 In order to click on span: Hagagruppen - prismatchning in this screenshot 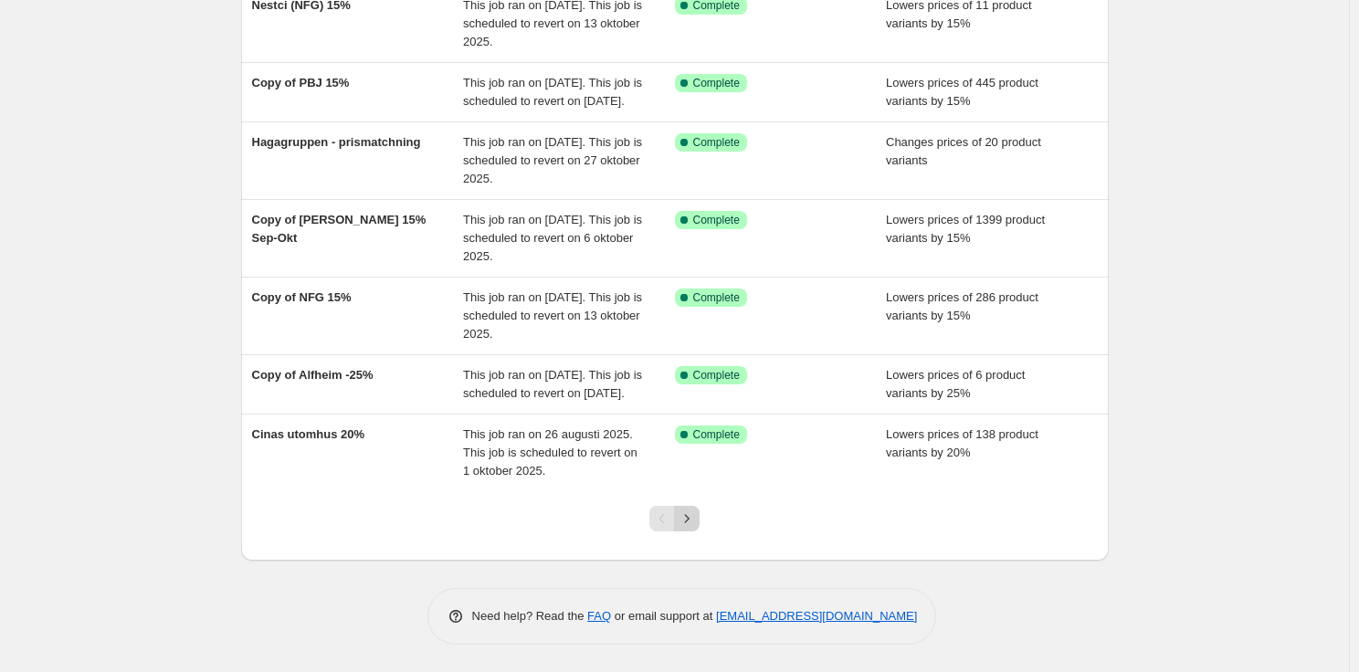, I will do `click(336, 142)`.